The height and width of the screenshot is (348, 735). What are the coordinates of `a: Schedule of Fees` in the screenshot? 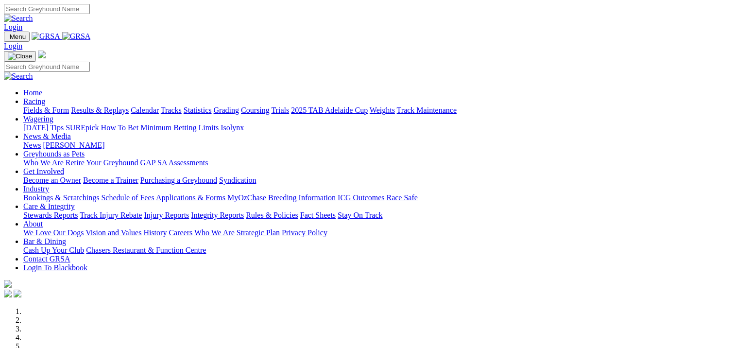 It's located at (127, 197).